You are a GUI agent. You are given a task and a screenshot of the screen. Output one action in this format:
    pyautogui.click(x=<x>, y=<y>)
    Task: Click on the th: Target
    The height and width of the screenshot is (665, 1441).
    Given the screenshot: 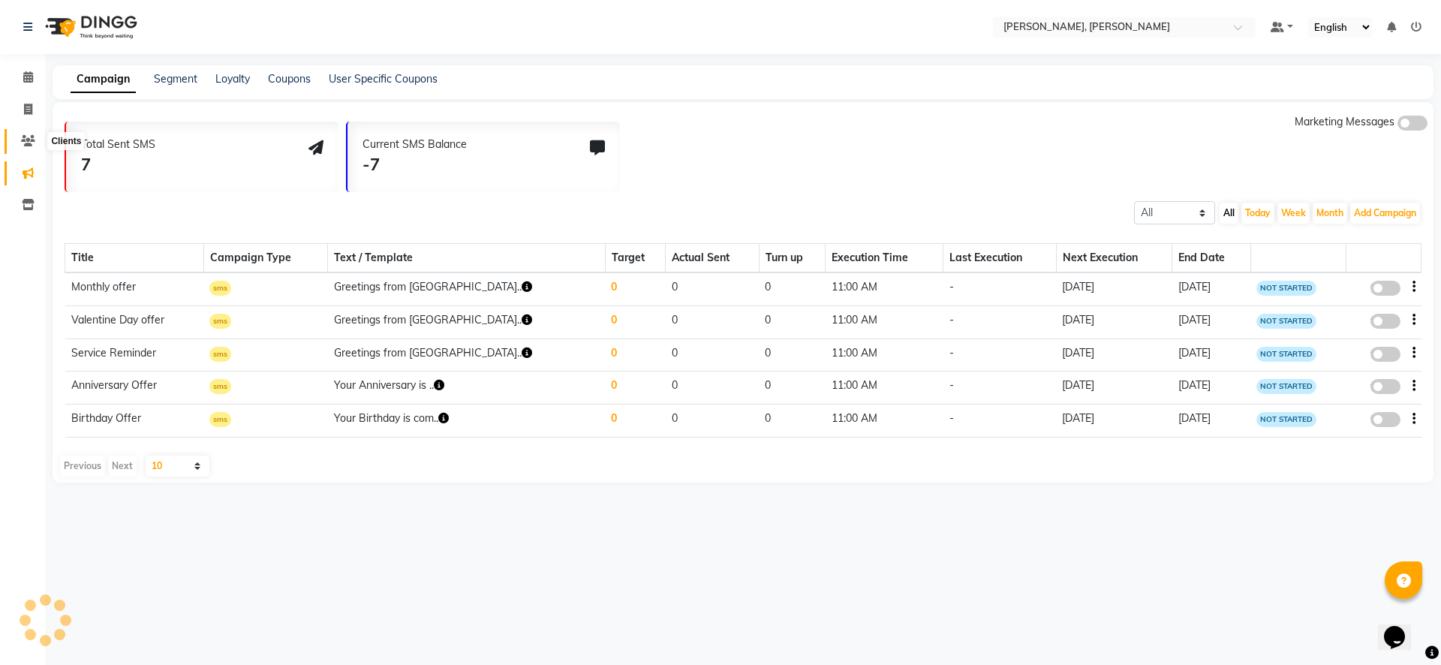 What is the action you would take?
    pyautogui.click(x=635, y=258)
    